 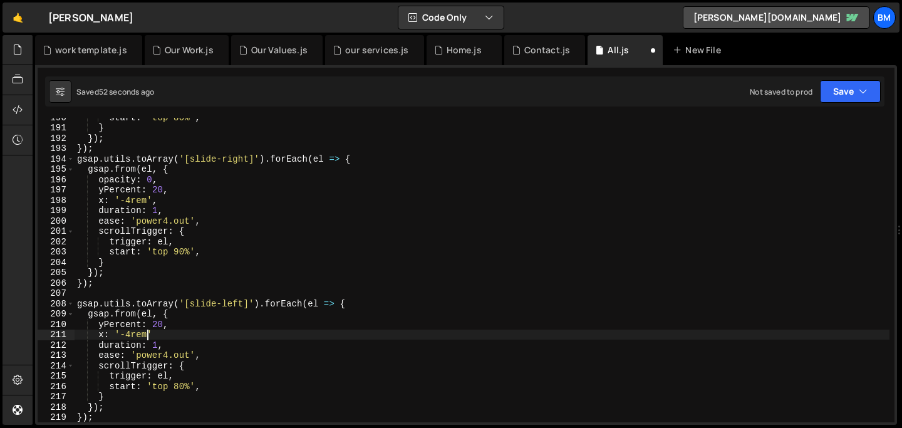 What do you see at coordinates (56, 325) in the screenshot?
I see `div: 210` at bounding box center [56, 325].